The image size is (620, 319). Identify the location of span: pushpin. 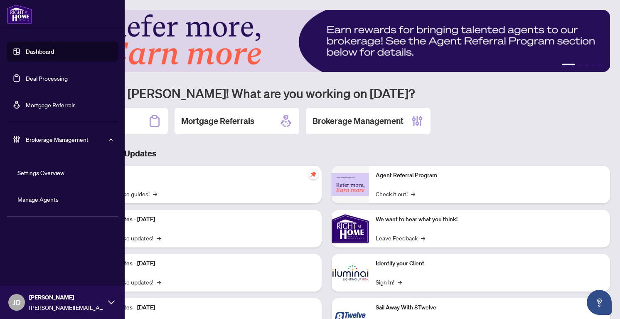
(314, 174).